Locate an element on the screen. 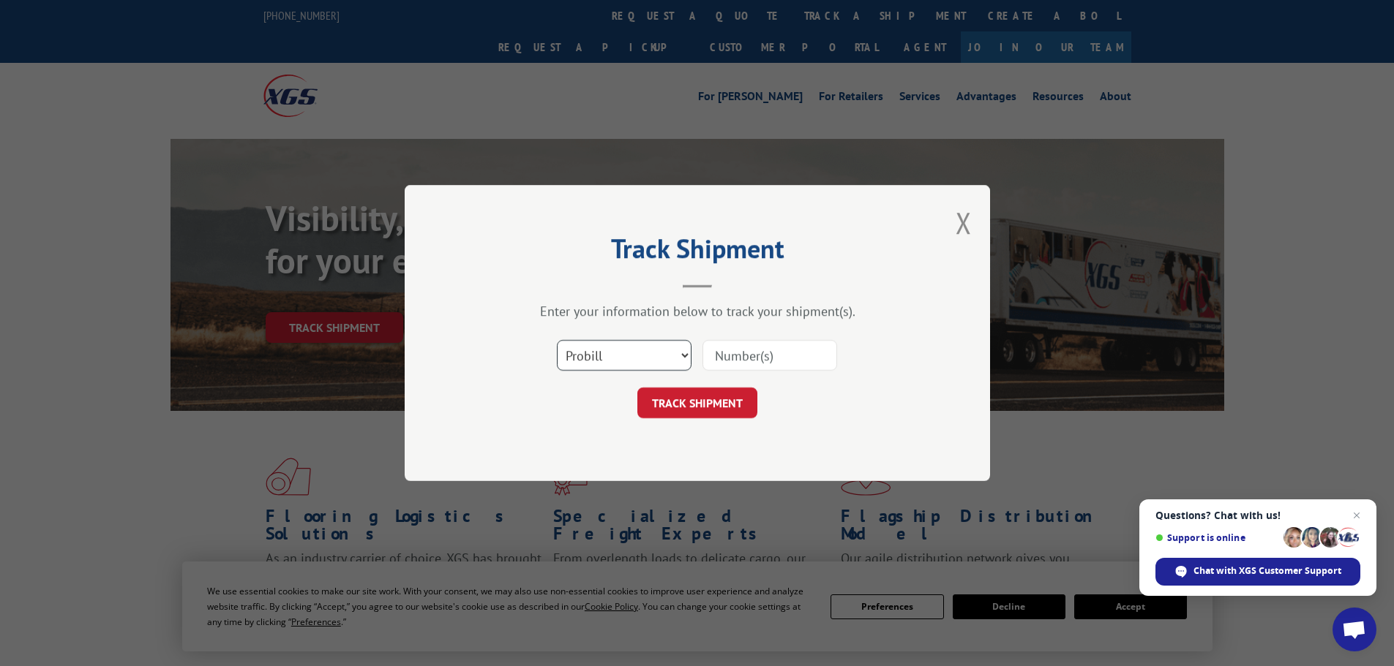 The height and width of the screenshot is (666, 1394). span: Close chat is located at coordinates (1356, 516).